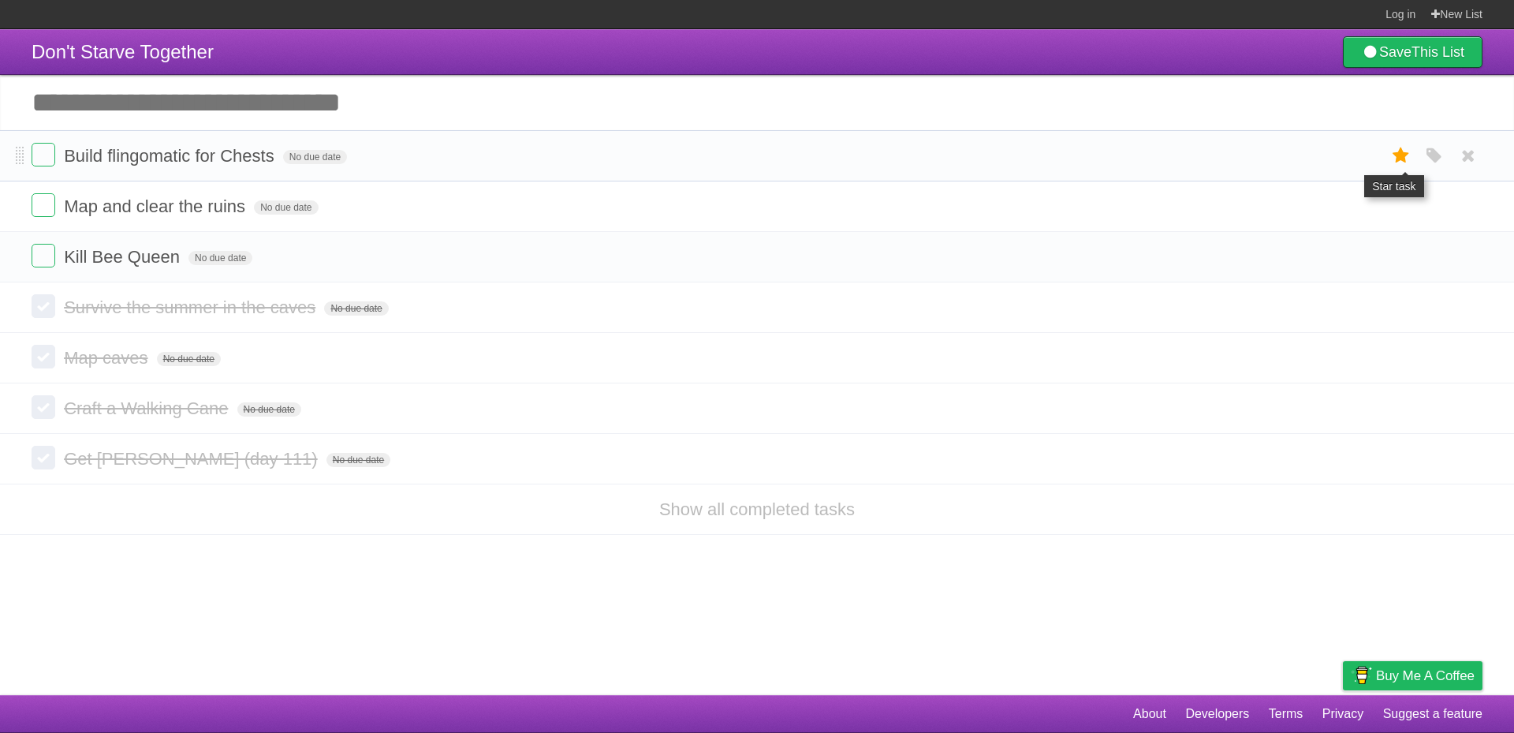 This screenshot has width=1514, height=733. Describe the element at coordinates (1286, 714) in the screenshot. I see `a: Terms` at that location.